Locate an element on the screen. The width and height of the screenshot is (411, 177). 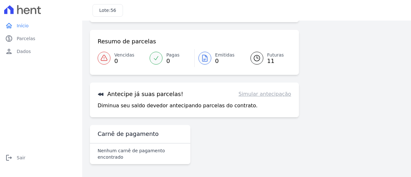
span: Vencidas is located at coordinates (124, 55).